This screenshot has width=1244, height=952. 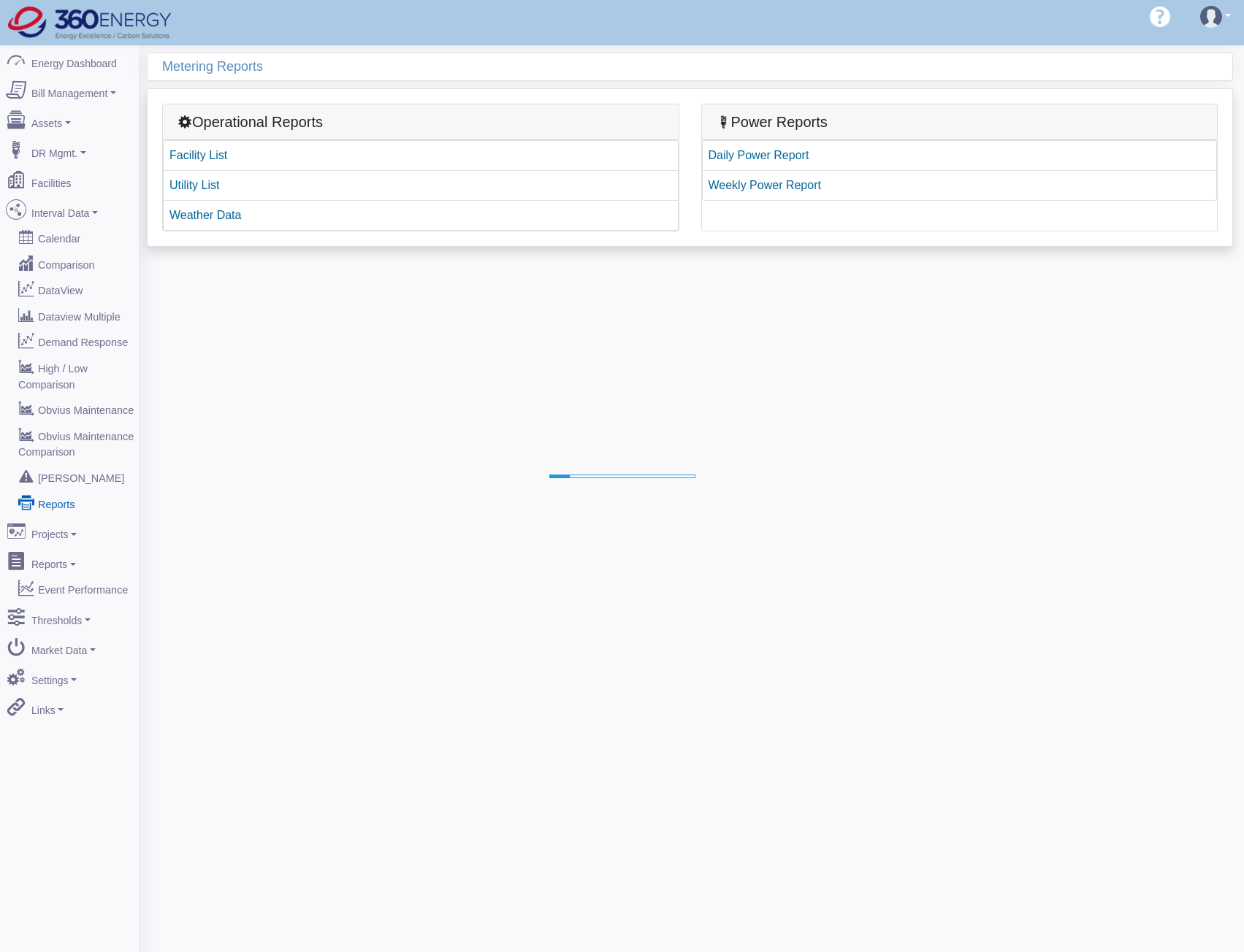 I want to click on a: Weekly Power Report, so click(x=960, y=185).